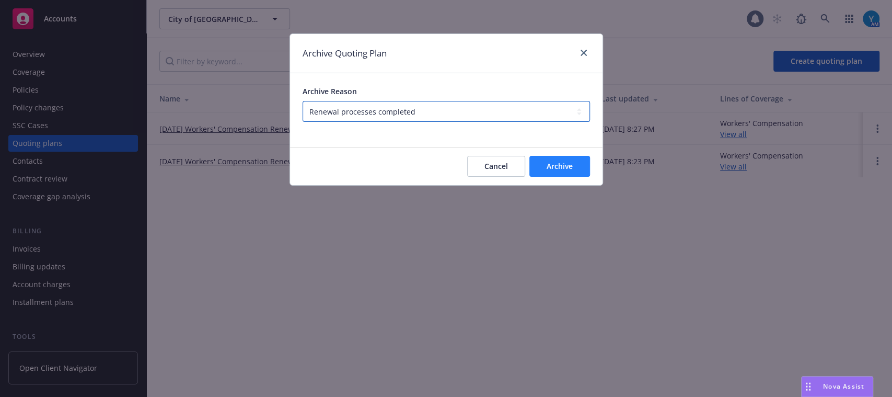 This screenshot has width=892, height=397. I want to click on div: Drag to move, so click(808, 386).